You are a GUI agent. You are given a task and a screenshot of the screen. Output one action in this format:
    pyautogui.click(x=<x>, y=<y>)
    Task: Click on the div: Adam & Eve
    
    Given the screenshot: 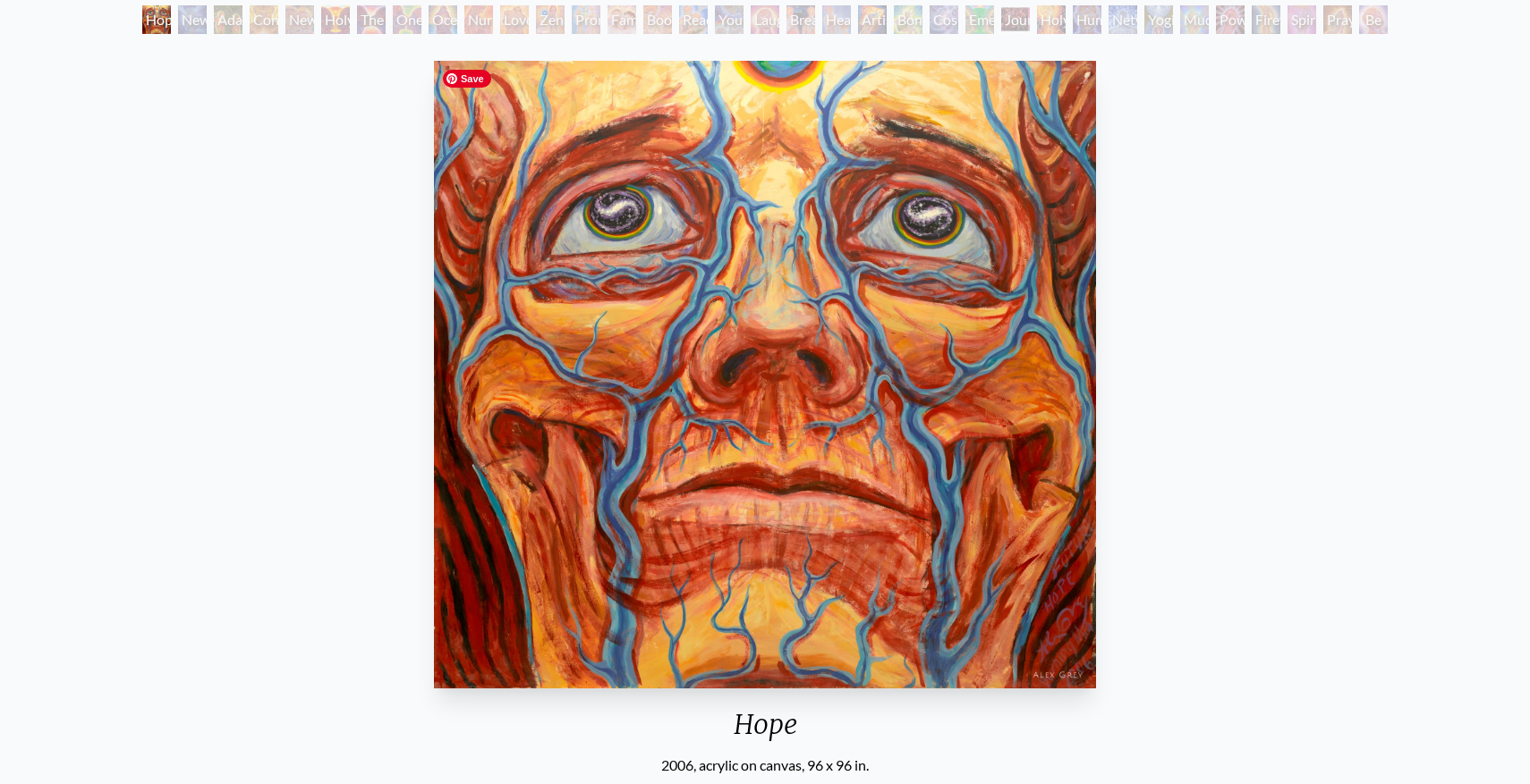 What is the action you would take?
    pyautogui.click(x=228, y=20)
    